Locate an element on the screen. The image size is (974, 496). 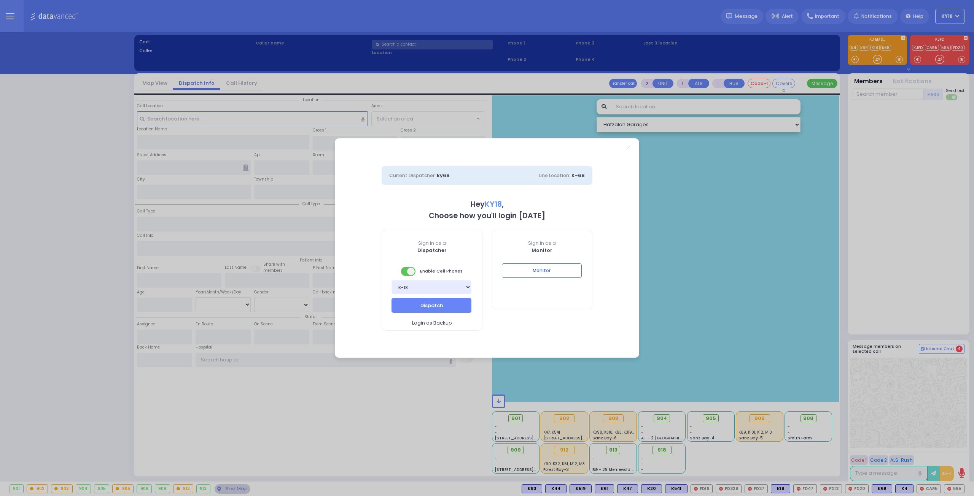
b: Monitor is located at coordinates (542, 250).